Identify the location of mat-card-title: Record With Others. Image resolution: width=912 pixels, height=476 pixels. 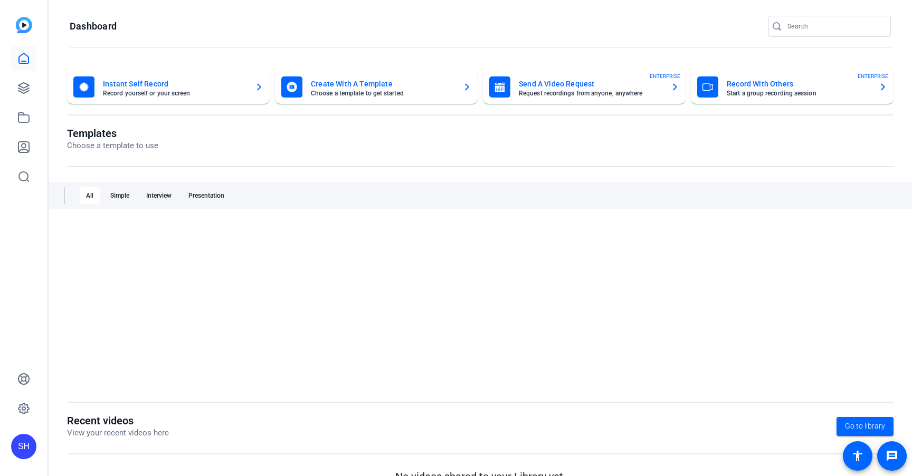
(798, 84).